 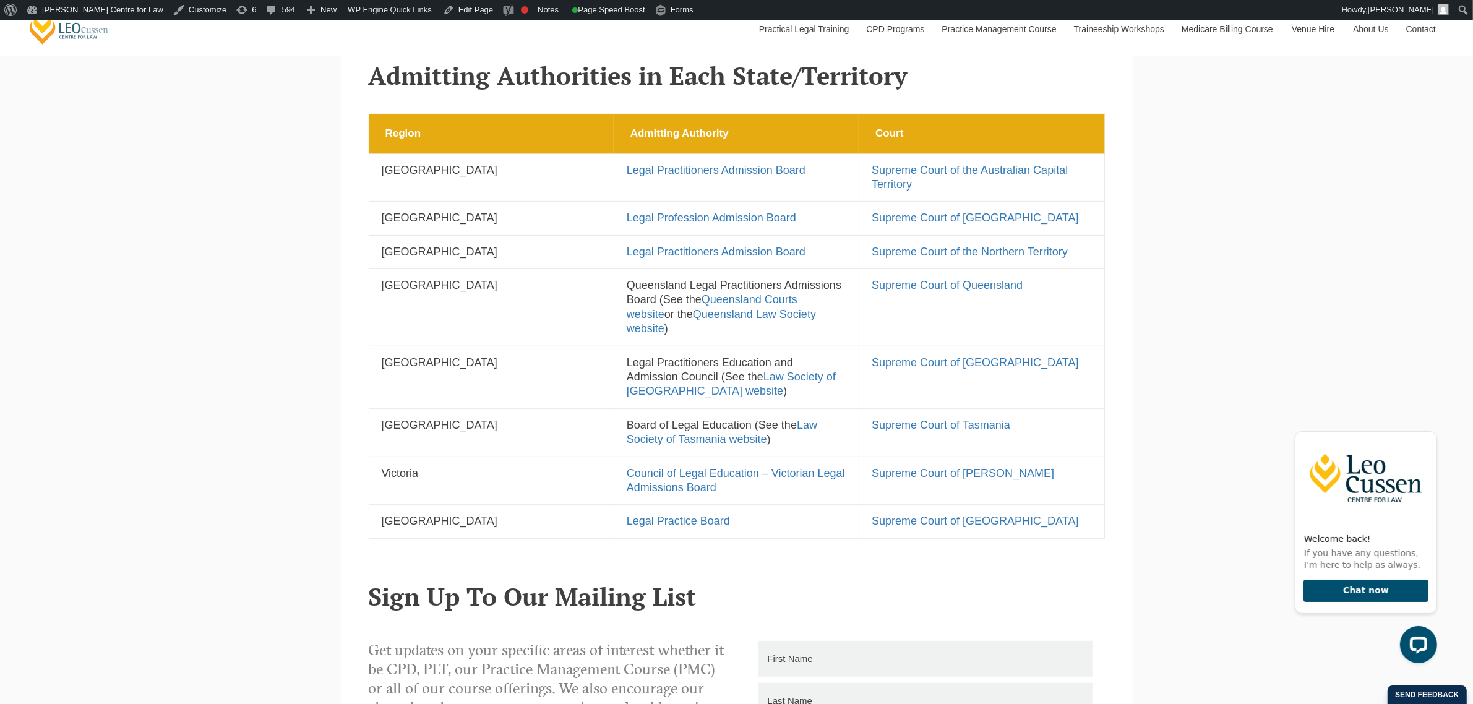 I want to click on p: If you have any questions, I'm here to help as always., so click(x=81, y=151).